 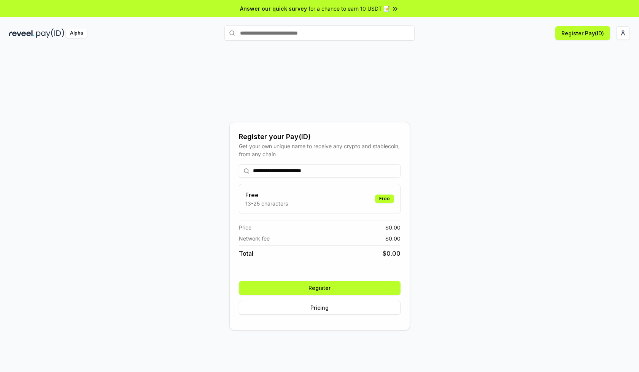 I want to click on button: Register Pay(ID), so click(x=582, y=33).